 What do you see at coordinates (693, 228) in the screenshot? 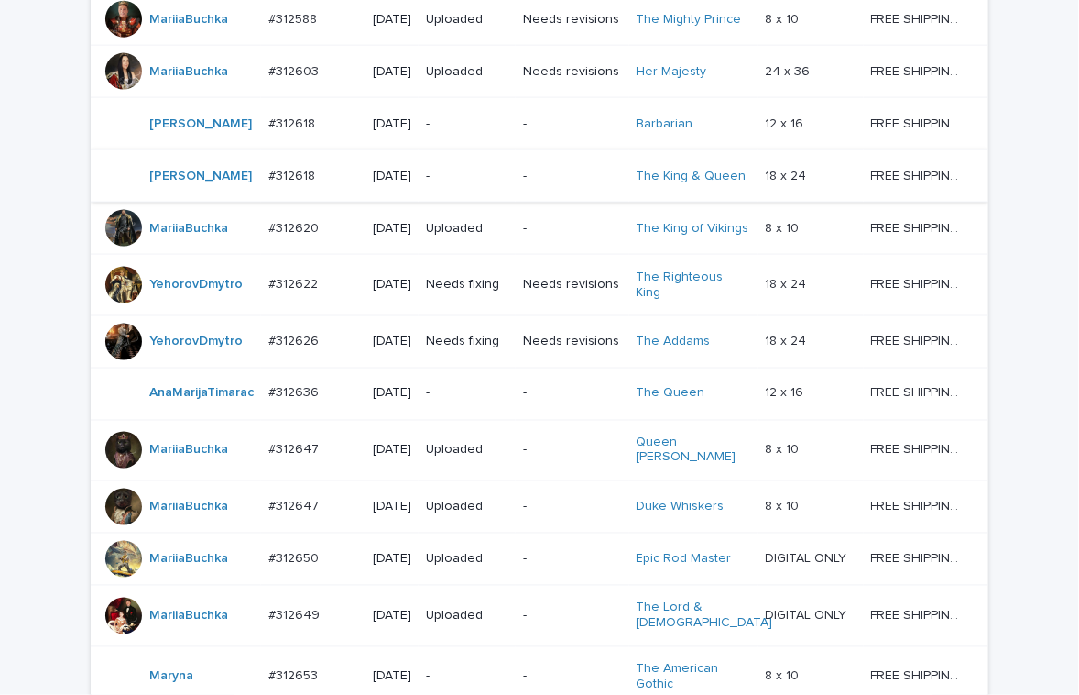
I see `a: The King of Vikings` at bounding box center [693, 228].